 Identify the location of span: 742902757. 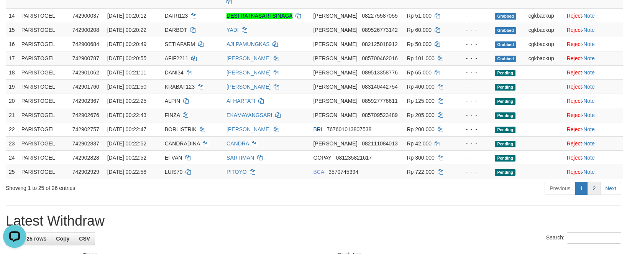
(86, 129).